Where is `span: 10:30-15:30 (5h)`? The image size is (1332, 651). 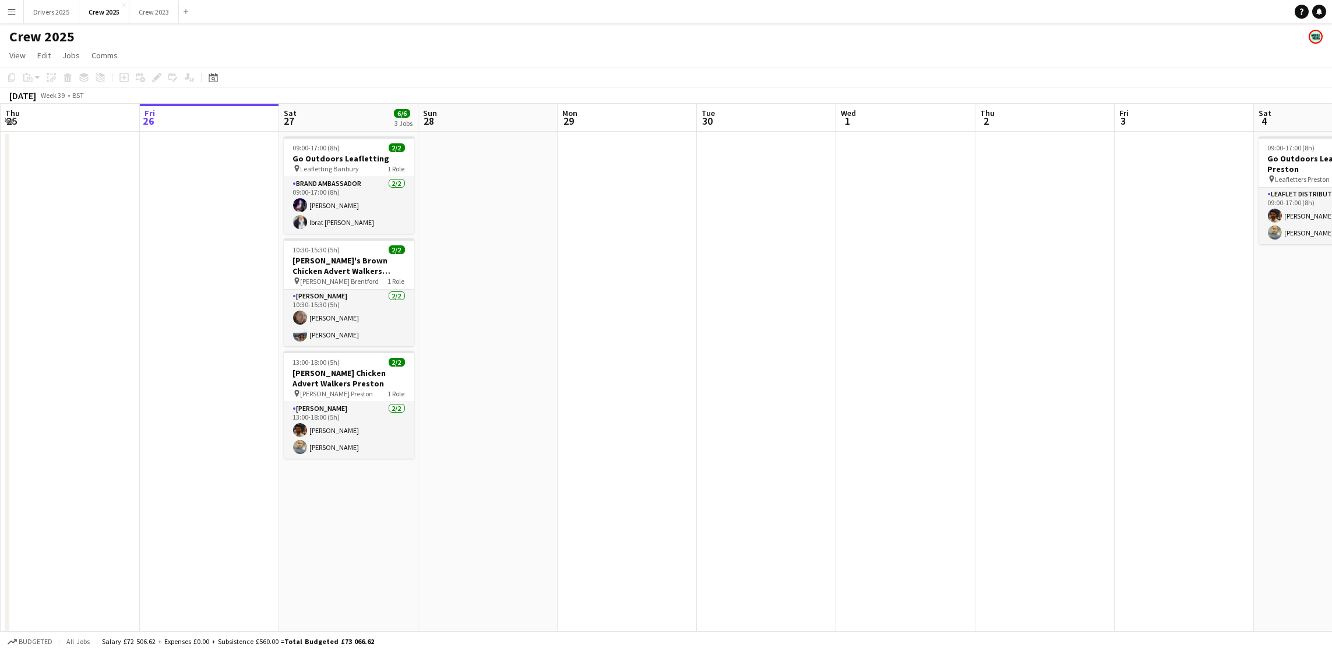 span: 10:30-15:30 (5h) is located at coordinates (316, 249).